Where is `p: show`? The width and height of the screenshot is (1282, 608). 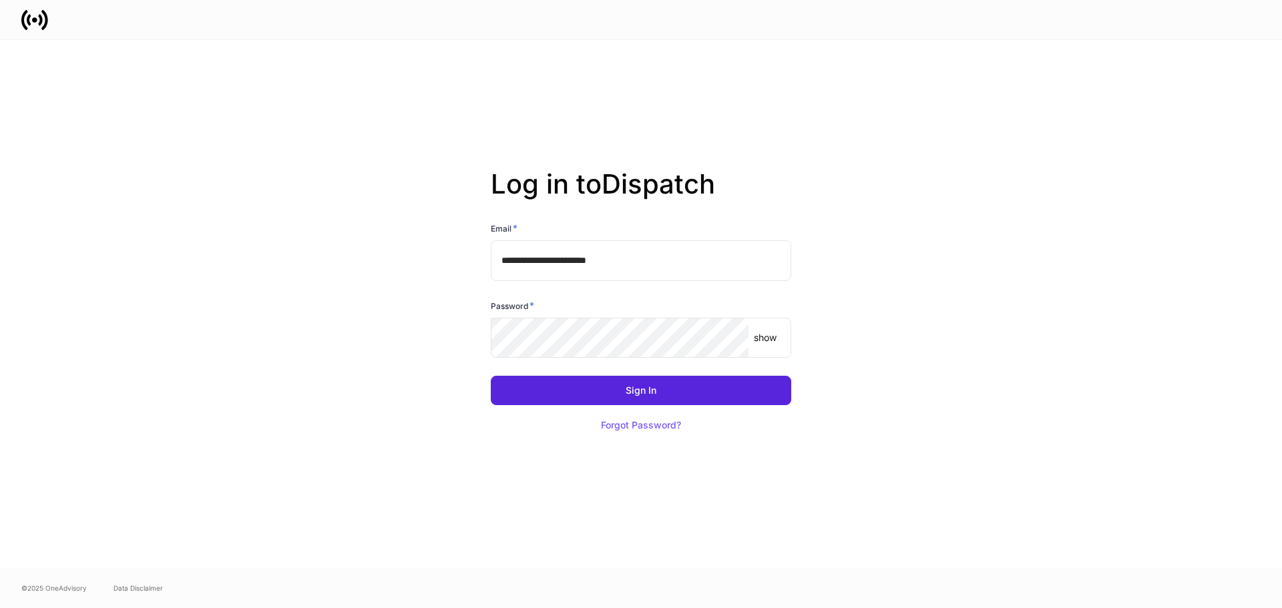
p: show is located at coordinates (765, 338).